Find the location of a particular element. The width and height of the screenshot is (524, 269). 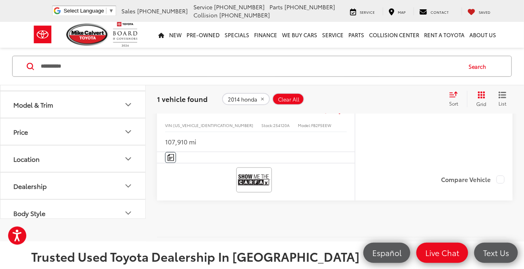

a: New is located at coordinates (176, 35).